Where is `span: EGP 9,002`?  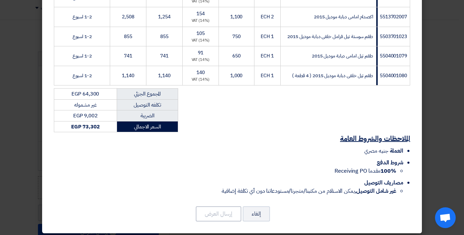
span: EGP 9,002 is located at coordinates (85, 115).